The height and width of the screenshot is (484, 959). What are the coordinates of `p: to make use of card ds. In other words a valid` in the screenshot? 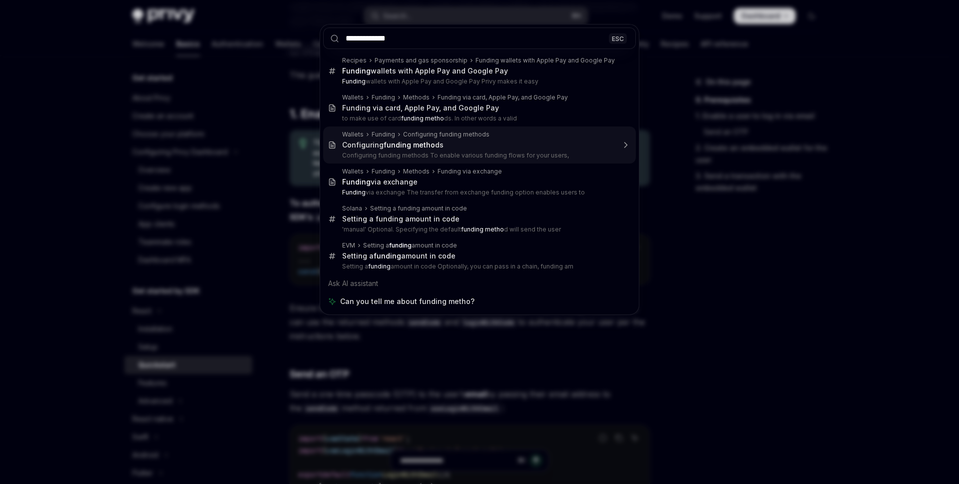 It's located at (479, 118).